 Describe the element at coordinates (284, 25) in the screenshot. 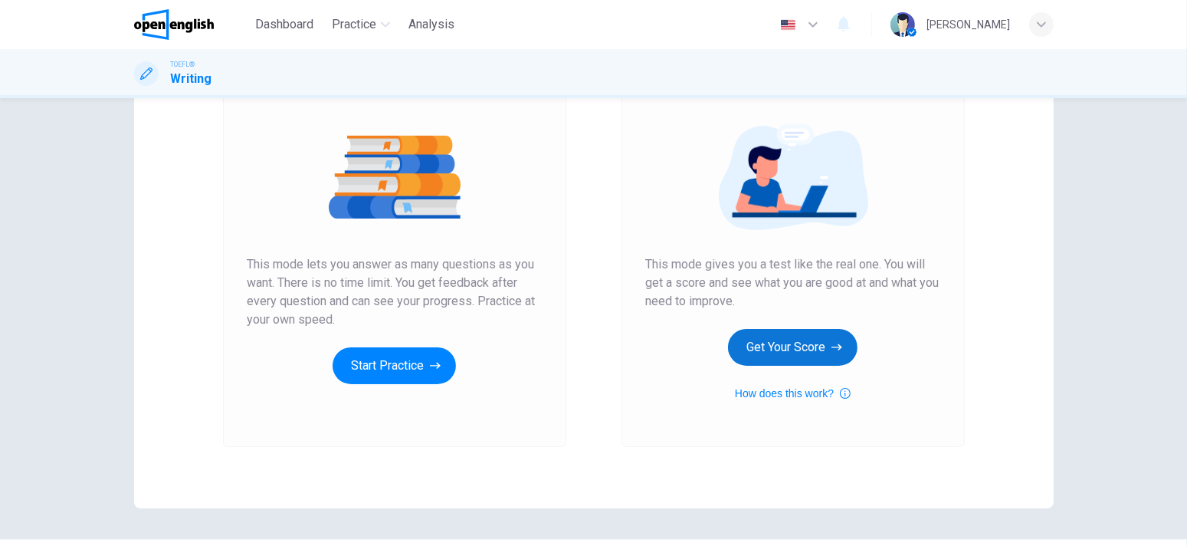

I see `a: Dashboard` at that location.